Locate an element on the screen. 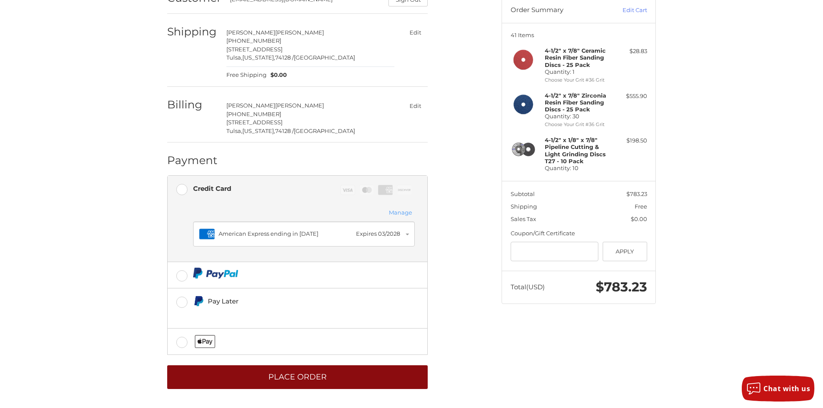  span: Sales Tax is located at coordinates (523, 219).